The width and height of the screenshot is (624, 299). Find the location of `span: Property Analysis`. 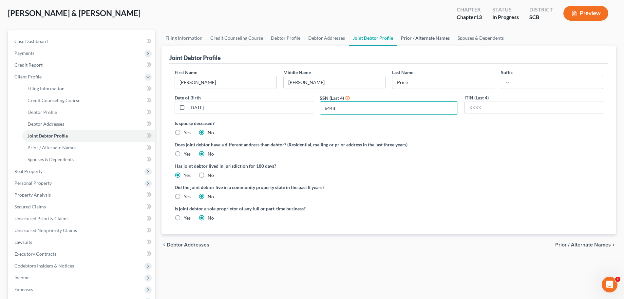

span: Property Analysis is located at coordinates (32, 194).